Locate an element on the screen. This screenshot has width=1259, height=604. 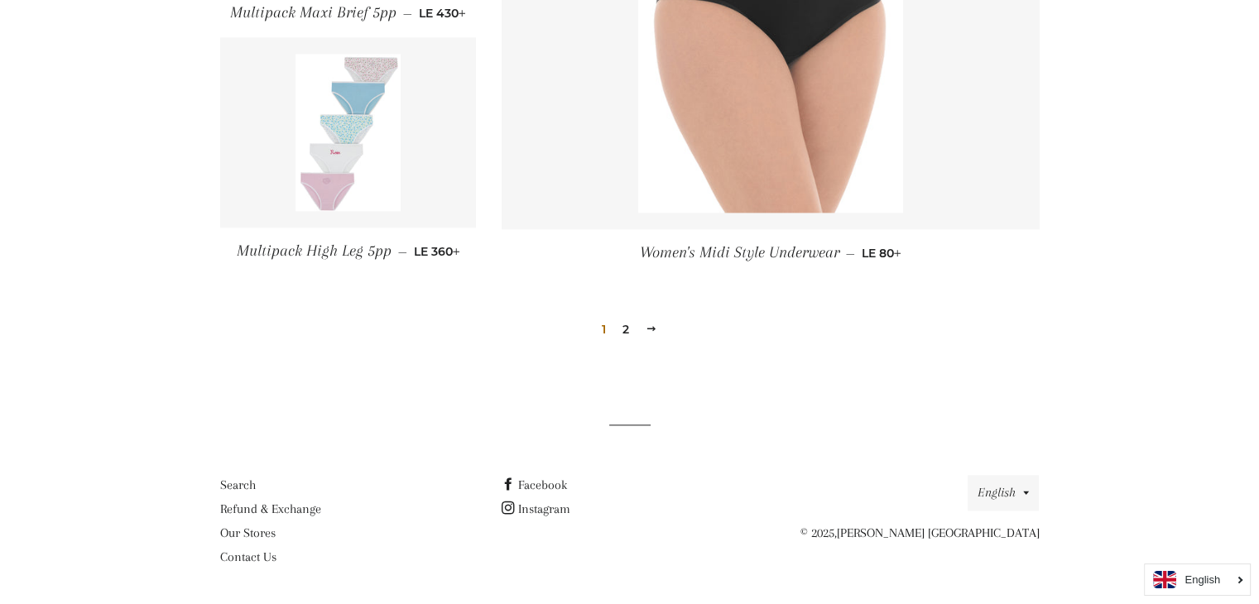
a: Our Stores is located at coordinates (247, 533).